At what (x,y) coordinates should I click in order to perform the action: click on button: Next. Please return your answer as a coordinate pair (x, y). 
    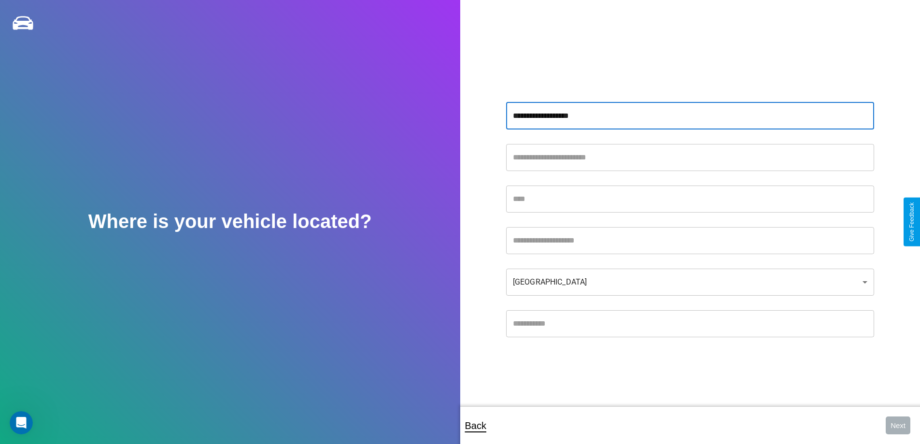
    Looking at the image, I should click on (897, 425).